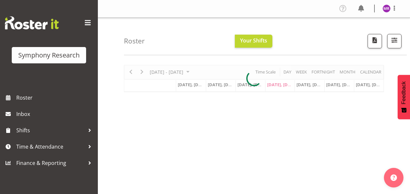 The width and height of the screenshot is (410, 194). What do you see at coordinates (49, 55) in the screenshot?
I see `div: Symphony Research` at bounding box center [49, 55].